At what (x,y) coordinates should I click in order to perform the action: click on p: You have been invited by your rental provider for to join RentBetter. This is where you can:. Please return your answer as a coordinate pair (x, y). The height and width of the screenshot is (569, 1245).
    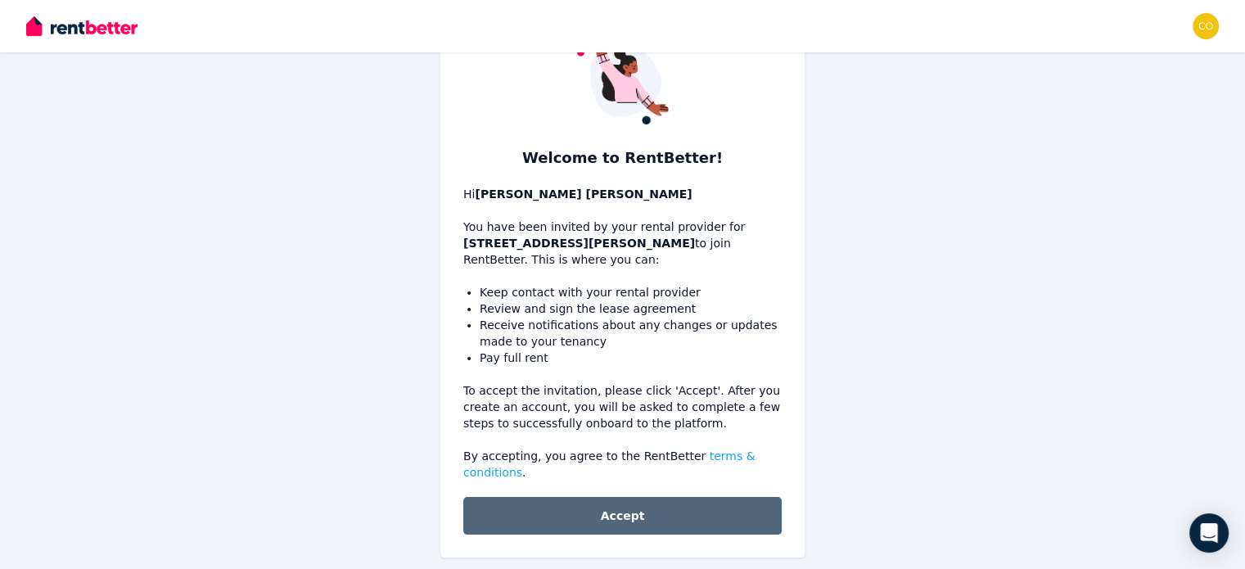
    Looking at the image, I should click on (622, 227).